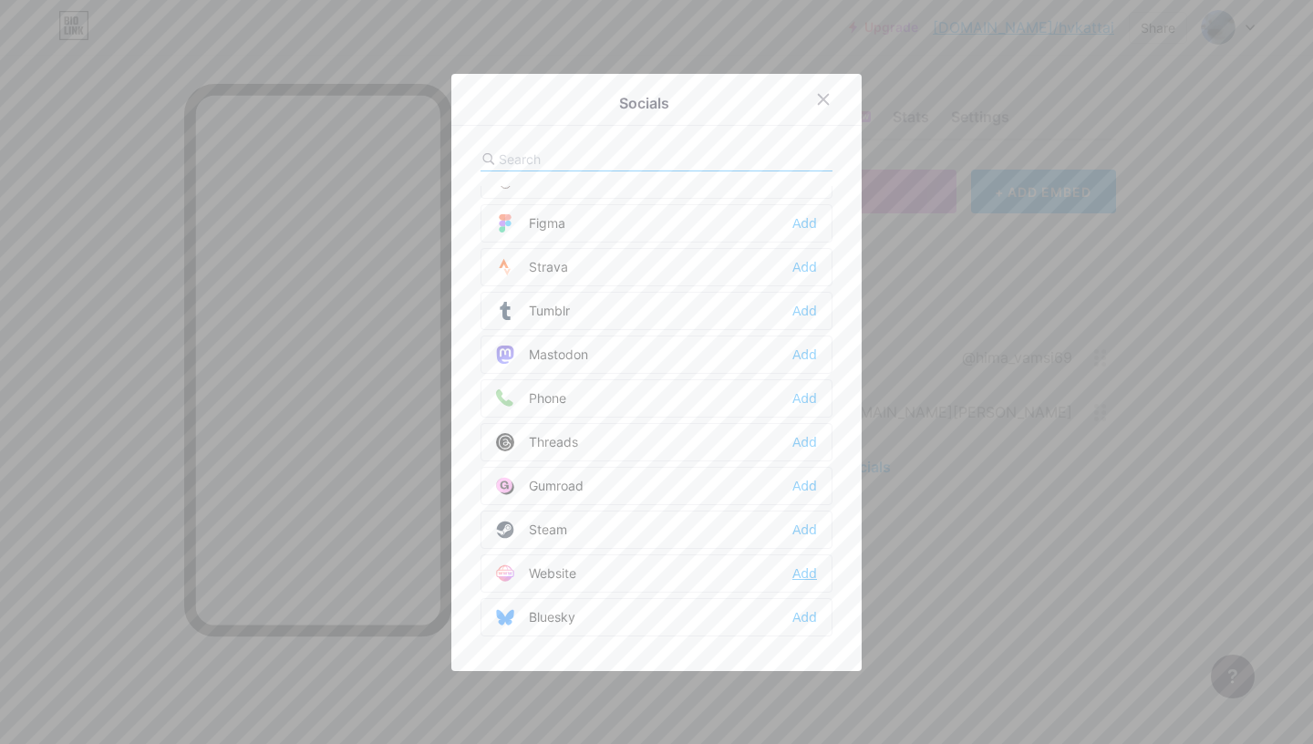 This screenshot has height=744, width=1313. I want to click on div: Steam, so click(531, 530).